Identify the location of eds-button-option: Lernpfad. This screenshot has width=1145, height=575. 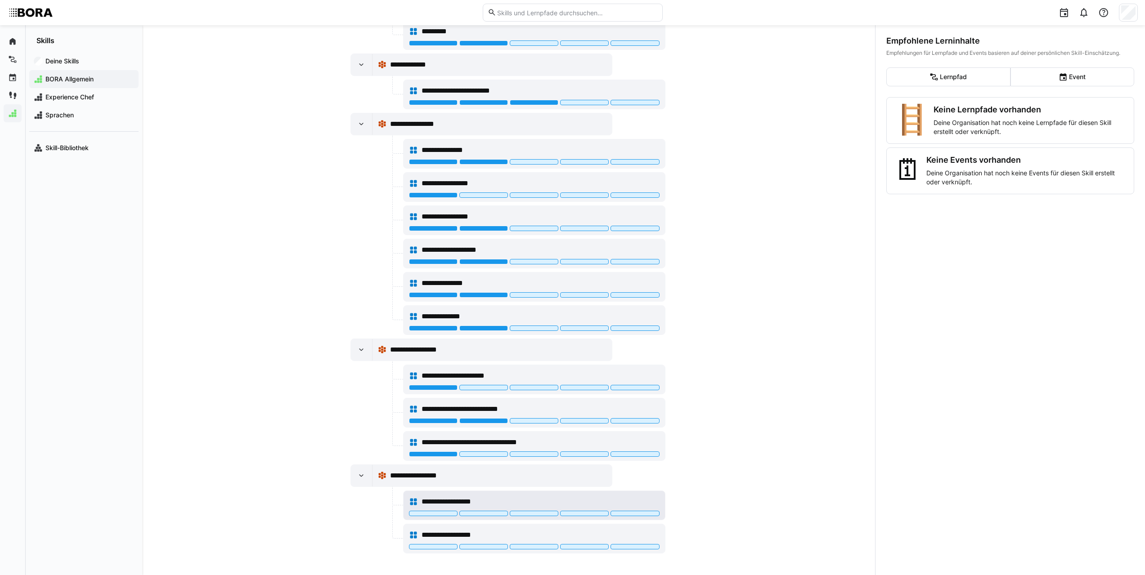
(948, 77).